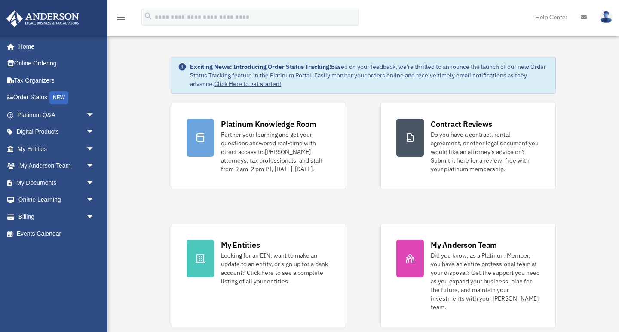 The height and width of the screenshot is (332, 619). I want to click on a: Online Learningarrow_drop_down, so click(57, 200).